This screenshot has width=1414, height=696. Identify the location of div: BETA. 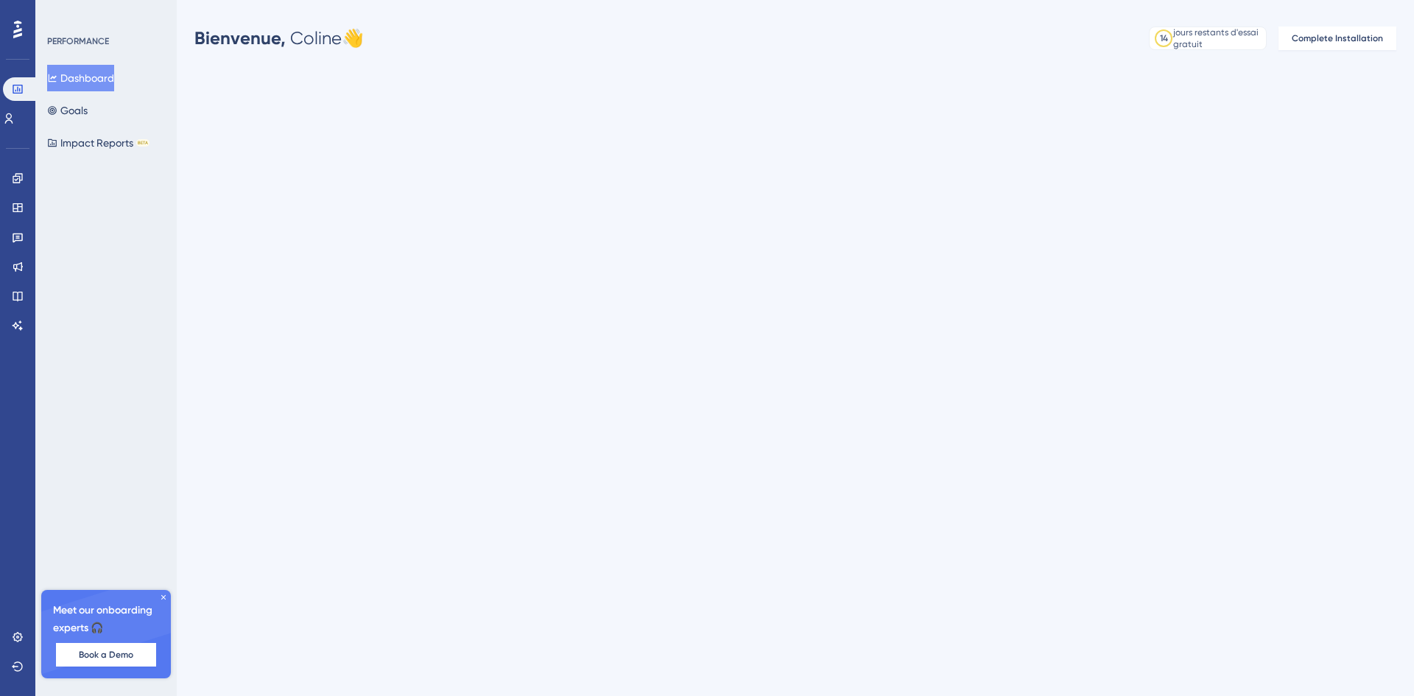
(143, 143).